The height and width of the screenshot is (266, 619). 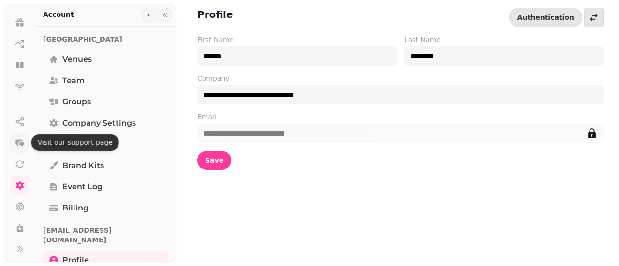 What do you see at coordinates (214, 160) in the screenshot?
I see `span: Save` at bounding box center [214, 160].